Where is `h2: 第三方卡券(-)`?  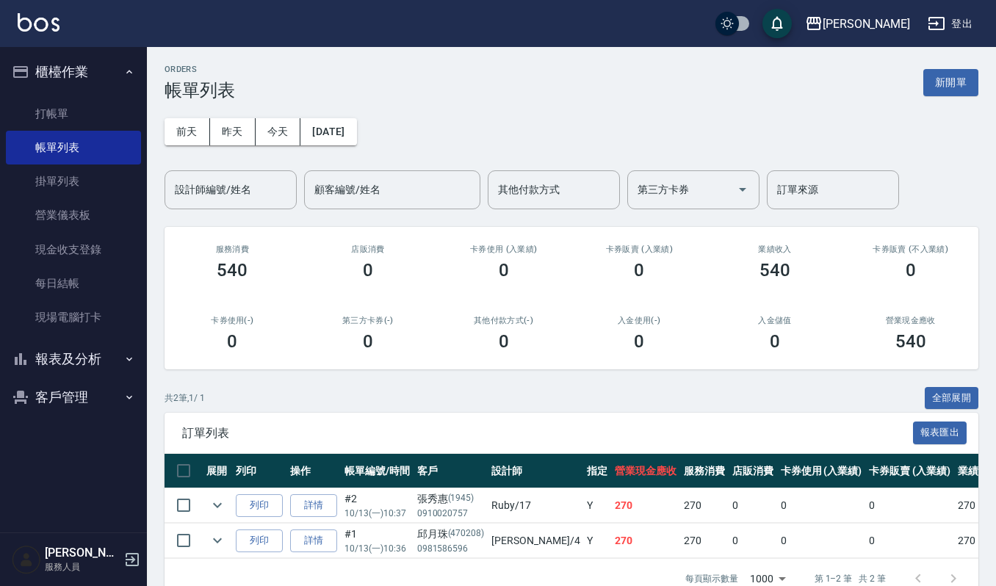 h2: 第三方卡券(-) is located at coordinates (368, 320).